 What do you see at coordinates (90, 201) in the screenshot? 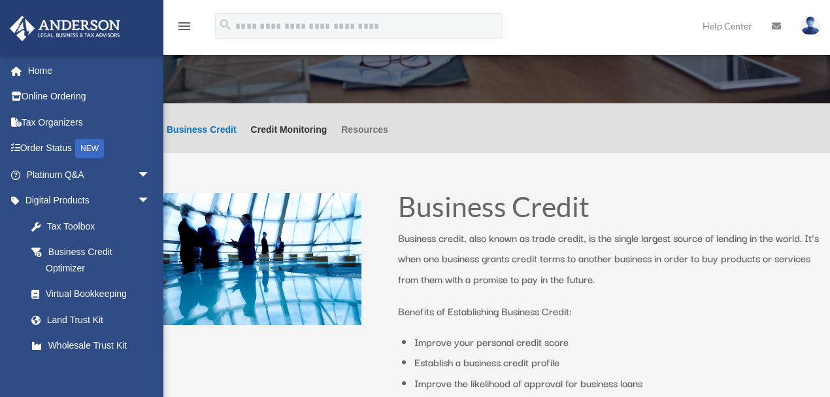
I see `a: Digital Productsarrow_drop_down` at bounding box center [90, 201].